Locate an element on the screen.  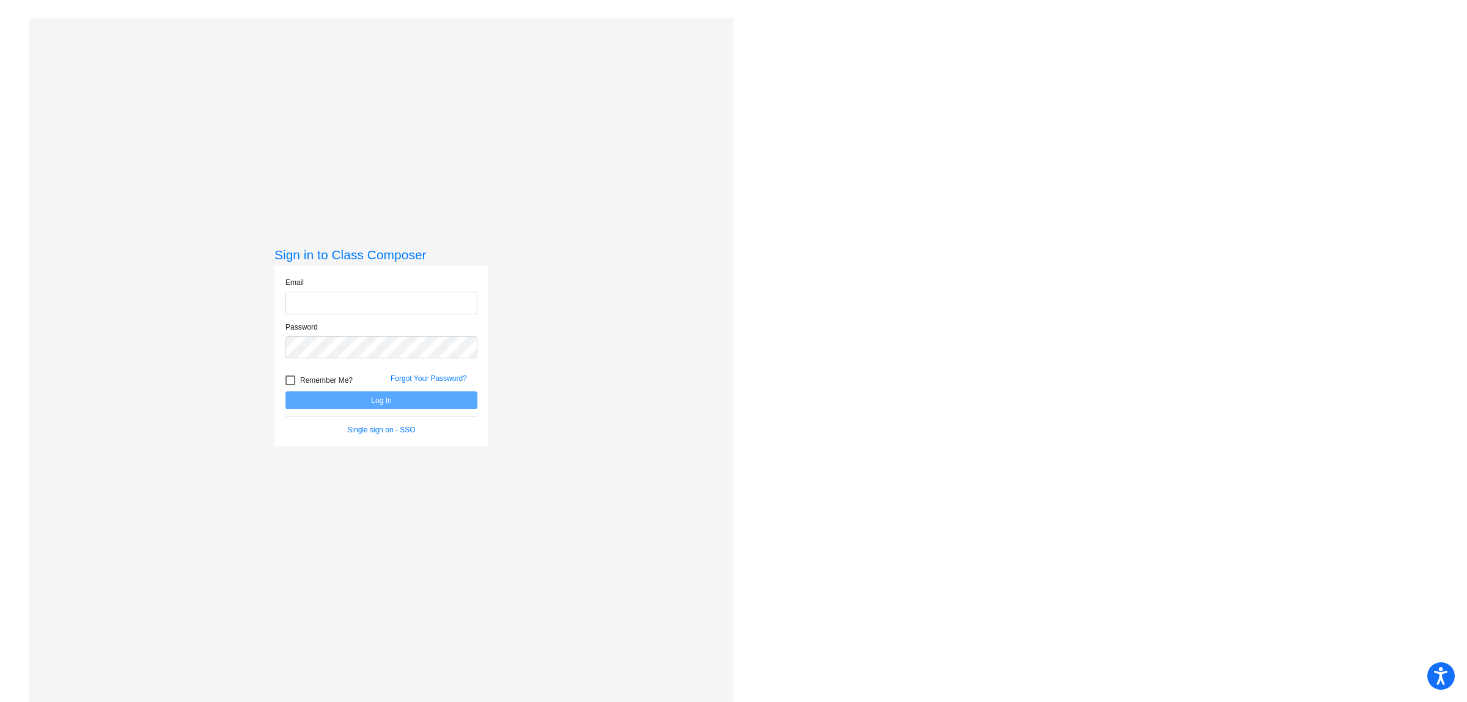
a: Forgot Your Password? is located at coordinates (429, 378).